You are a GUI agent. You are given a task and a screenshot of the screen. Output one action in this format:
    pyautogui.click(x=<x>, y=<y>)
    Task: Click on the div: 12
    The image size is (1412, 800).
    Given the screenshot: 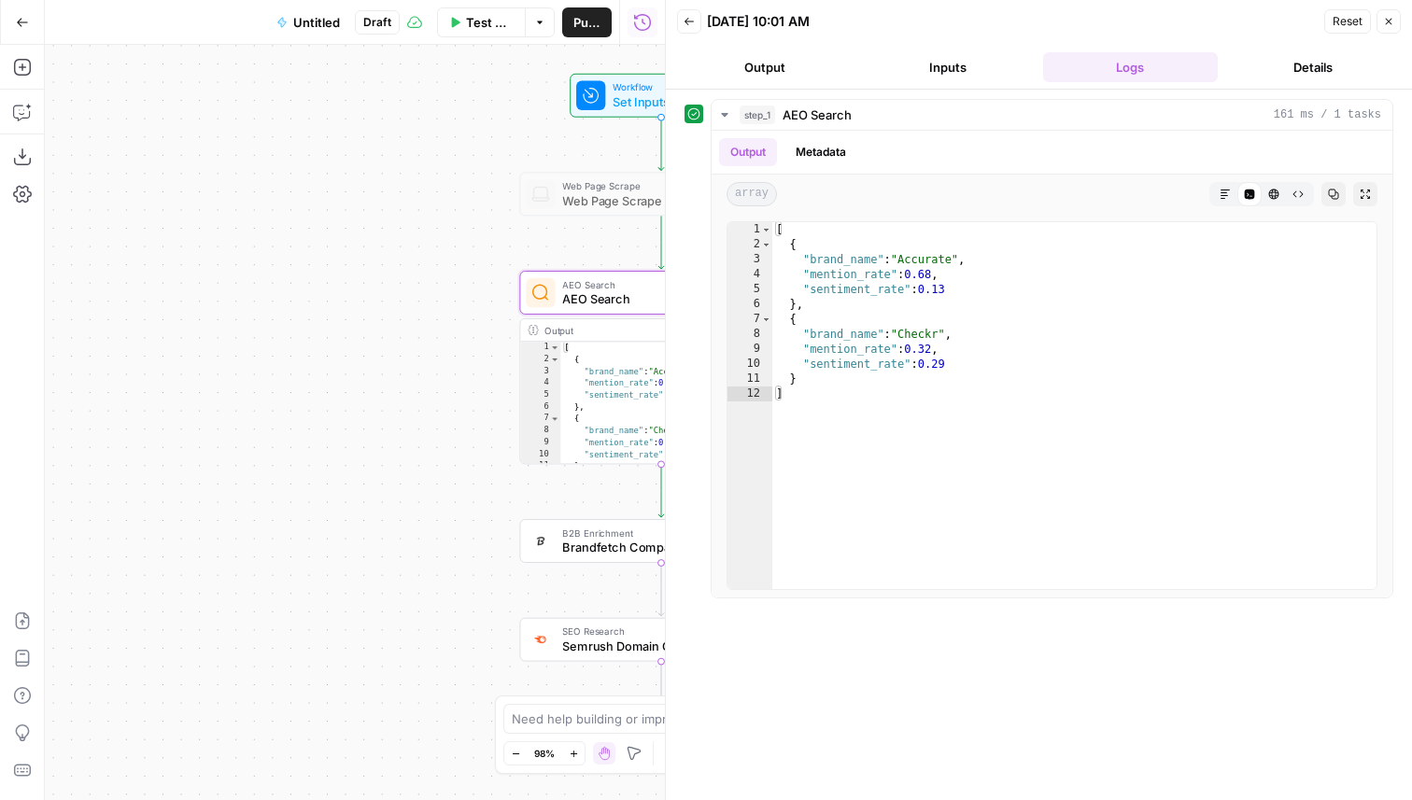 What is the action you would take?
    pyautogui.click(x=750, y=394)
    